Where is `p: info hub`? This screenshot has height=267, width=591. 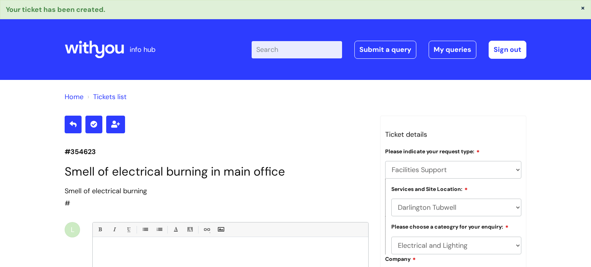
p: info hub is located at coordinates (142, 50).